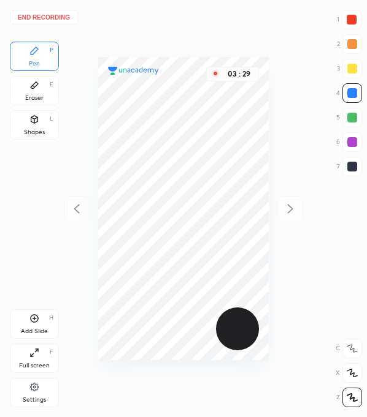  Describe the element at coordinates (34, 332) in the screenshot. I see `div: Add Slide` at that location.